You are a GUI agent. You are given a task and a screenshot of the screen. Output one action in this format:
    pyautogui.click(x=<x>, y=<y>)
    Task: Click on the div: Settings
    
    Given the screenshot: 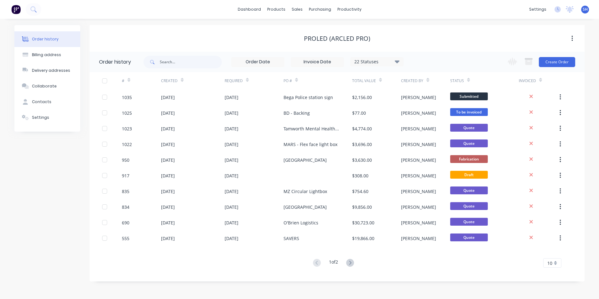 What is the action you would take?
    pyautogui.click(x=40, y=118)
    